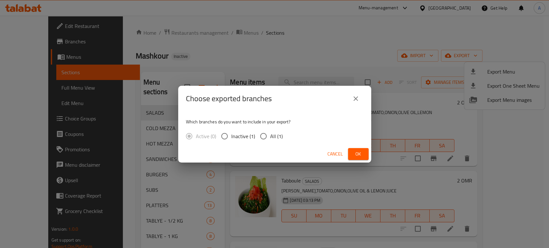 This screenshot has height=248, width=549. Describe the element at coordinates (335, 154) in the screenshot. I see `span: Cancel` at that location.